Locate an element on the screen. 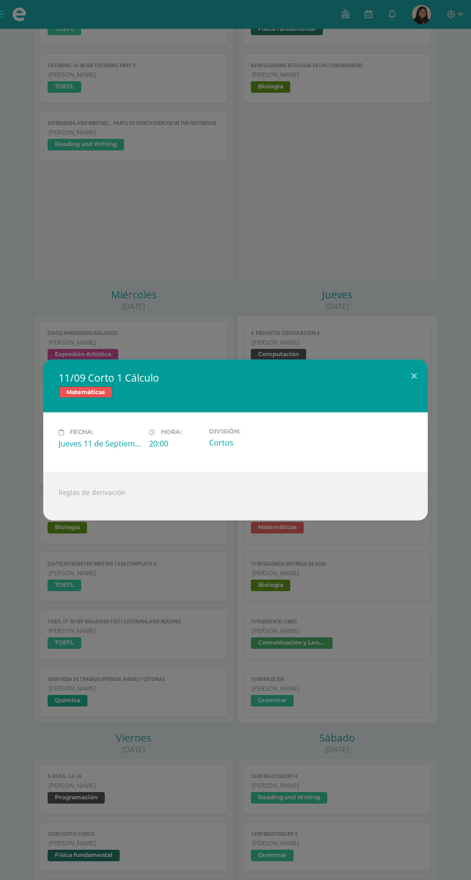 This screenshot has width=471, height=880. span: Matemáticas is located at coordinates (86, 392).